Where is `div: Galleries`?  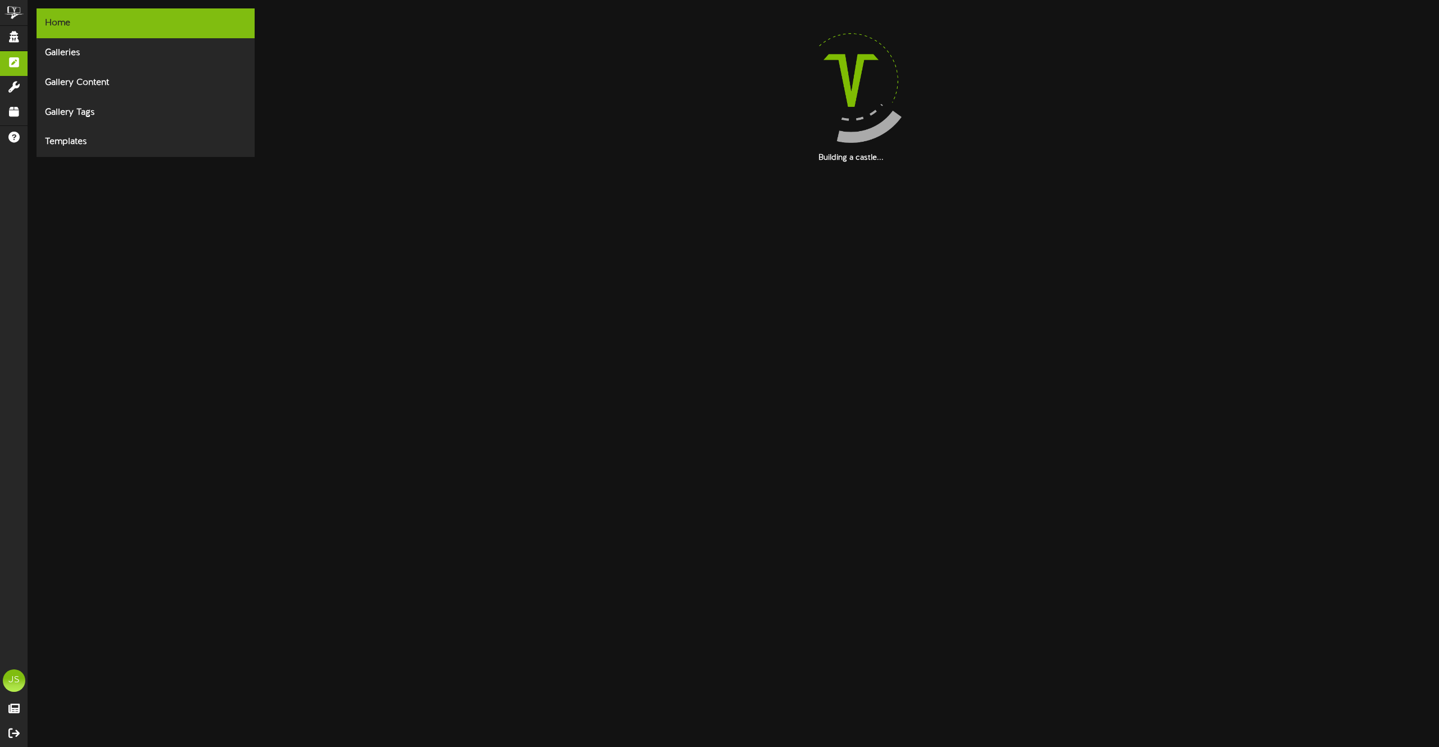 div: Galleries is located at coordinates (146, 53).